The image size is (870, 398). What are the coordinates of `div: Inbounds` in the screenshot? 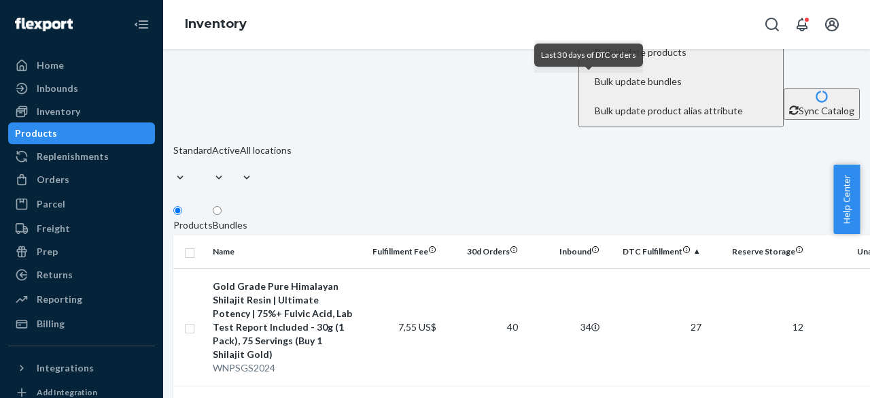 It's located at (57, 88).